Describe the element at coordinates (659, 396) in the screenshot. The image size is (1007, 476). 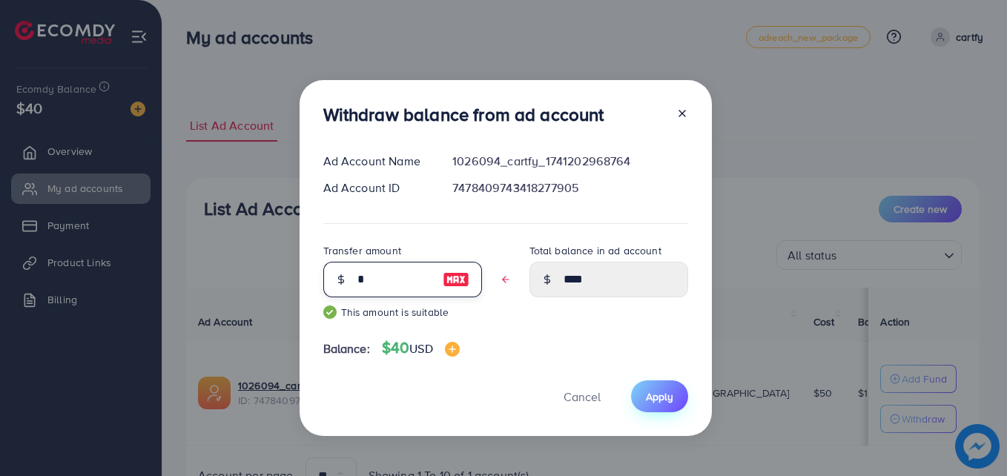
I see `button: Apply` at that location.